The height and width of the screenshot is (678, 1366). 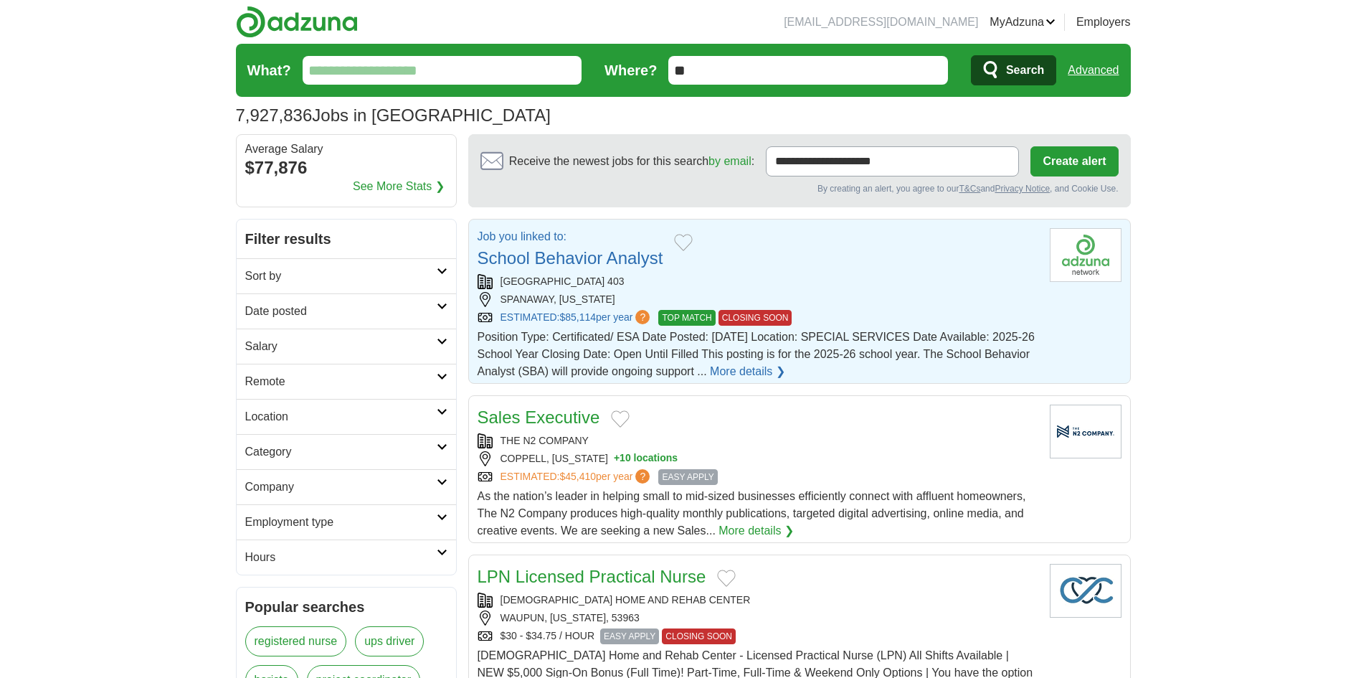 I want to click on a: School Behavior Analyst, so click(x=570, y=257).